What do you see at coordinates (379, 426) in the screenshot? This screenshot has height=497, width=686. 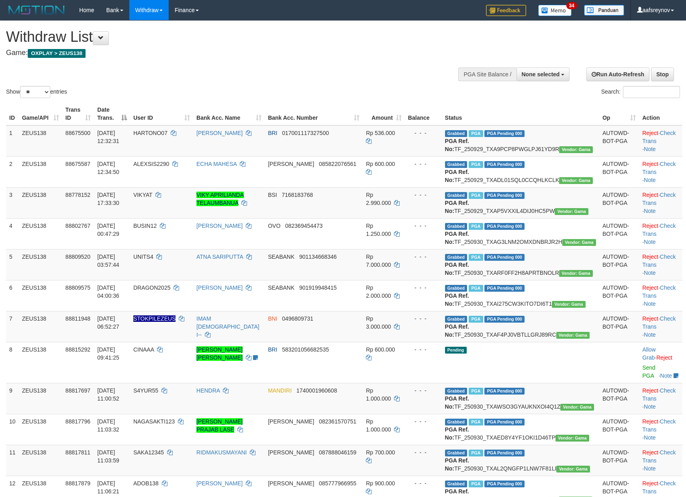 I see `span: Rp 1.000.000` at bounding box center [379, 426].